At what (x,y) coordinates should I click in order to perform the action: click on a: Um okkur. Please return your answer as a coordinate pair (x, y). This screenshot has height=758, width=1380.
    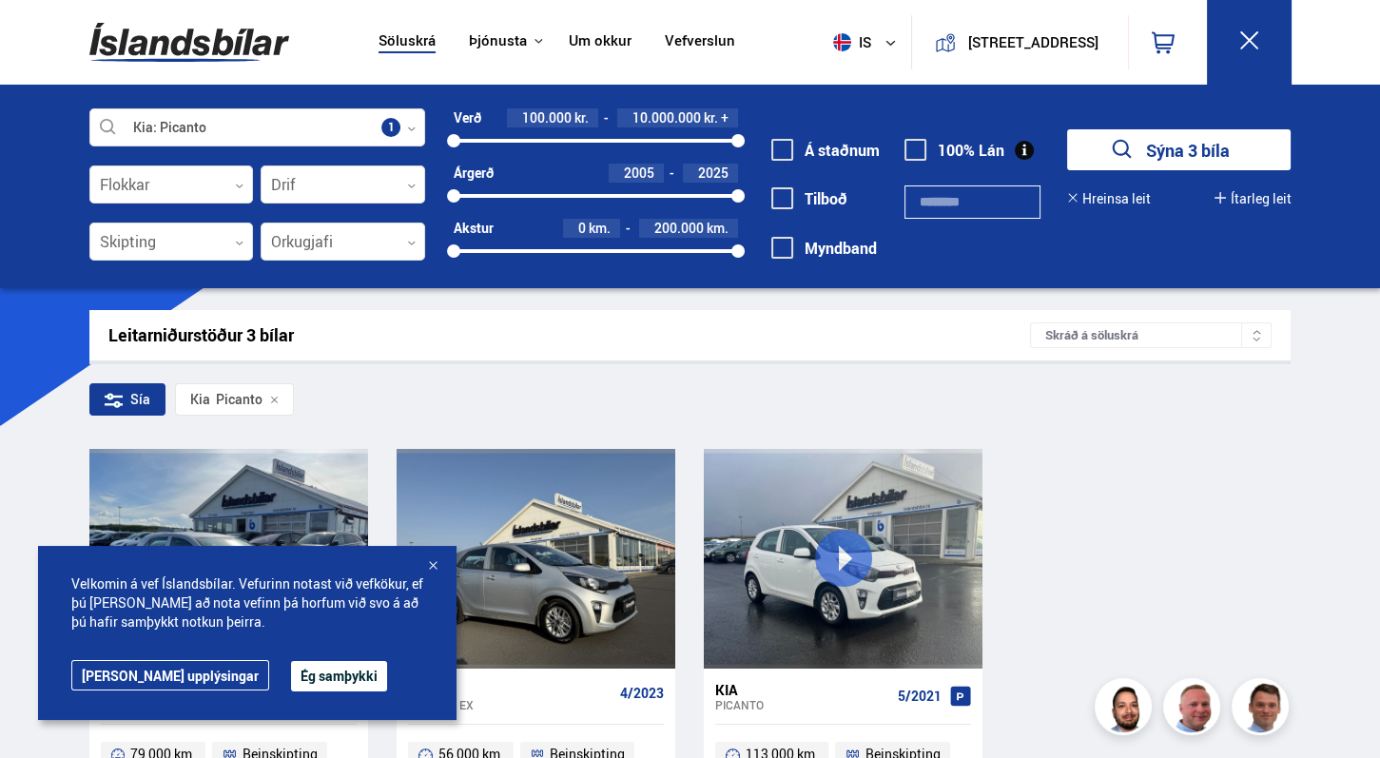
    Looking at the image, I should click on (600, 42).